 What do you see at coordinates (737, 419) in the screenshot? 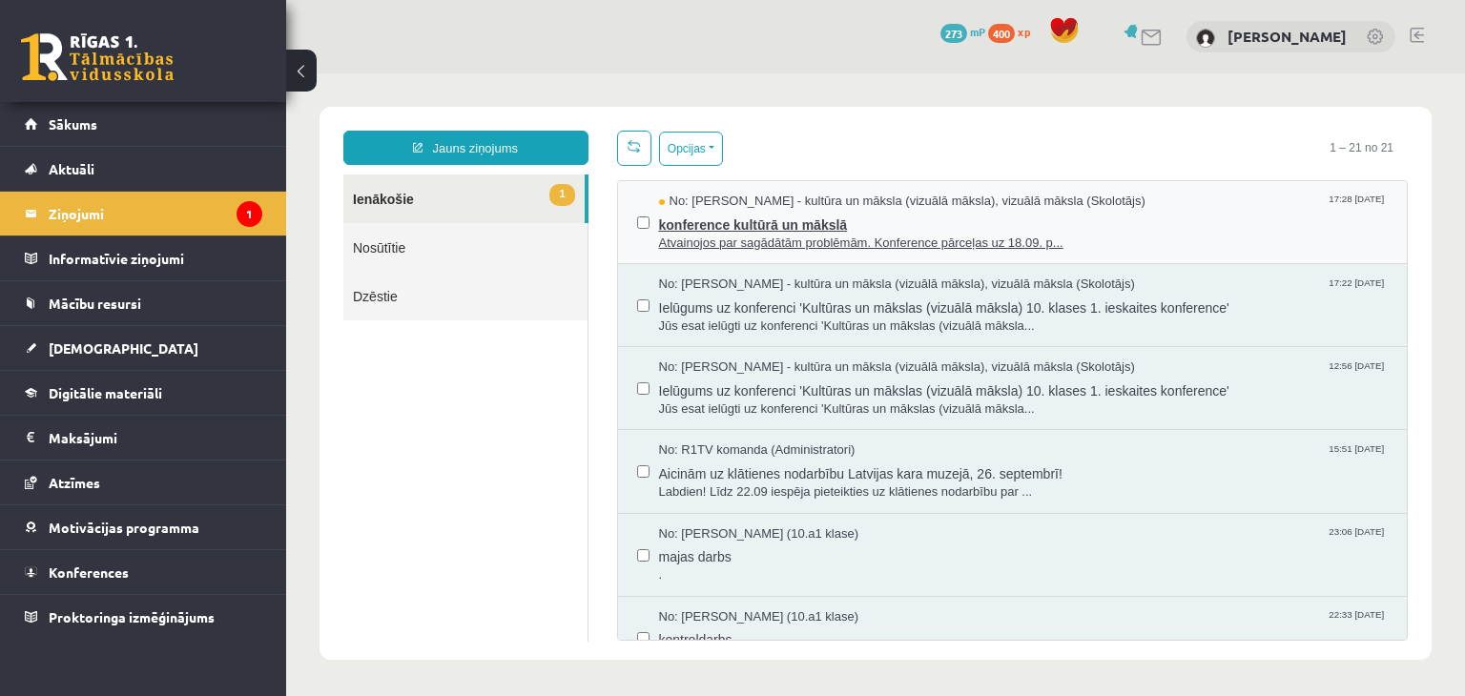
I see `span: Labdien! Līdz 22.09 iespēja pieteikties uz klātienes nodarbību par ...` at bounding box center [737, 419].